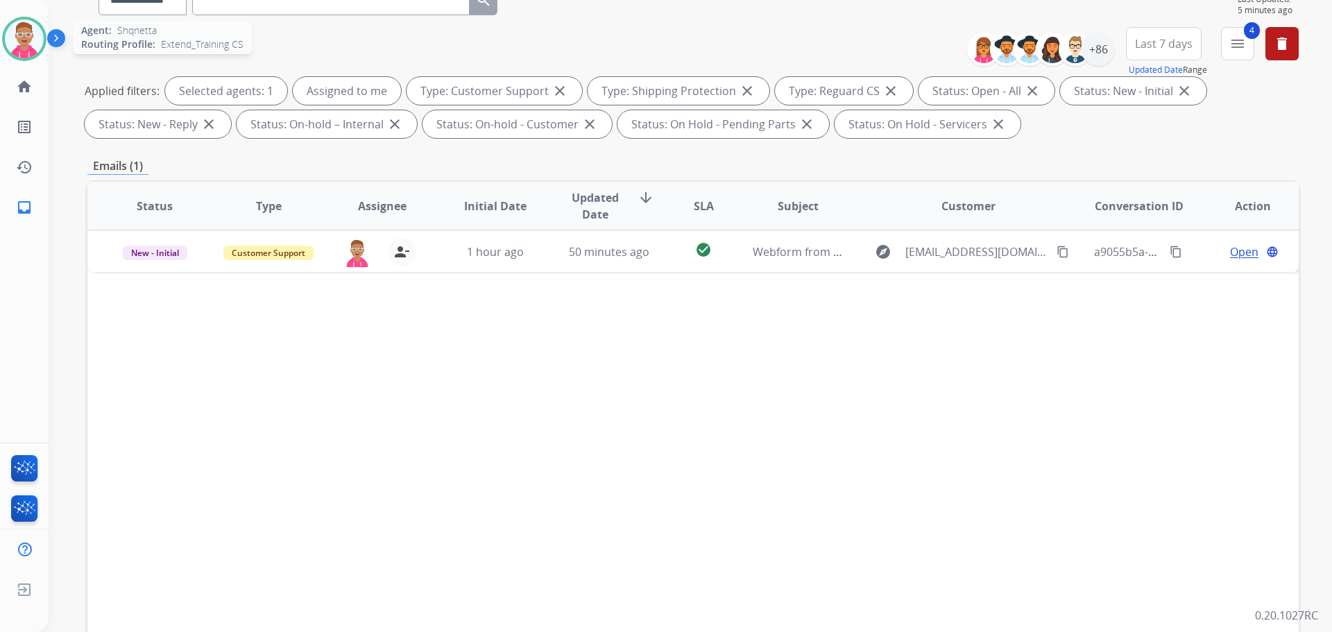  I want to click on span: New - Initial, so click(155, 253).